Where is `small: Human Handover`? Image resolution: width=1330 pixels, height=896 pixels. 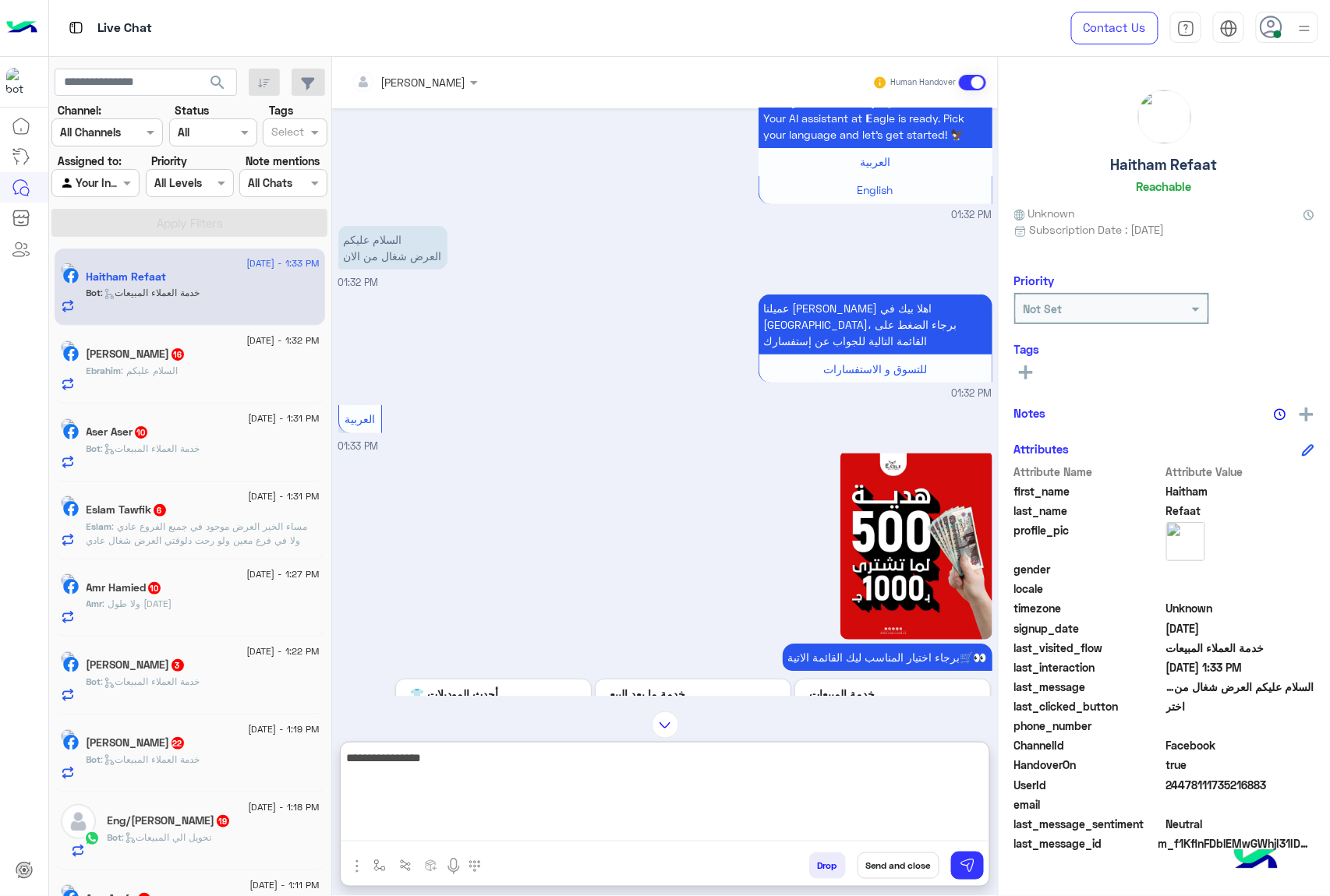
small: Human Handover is located at coordinates (923, 82).